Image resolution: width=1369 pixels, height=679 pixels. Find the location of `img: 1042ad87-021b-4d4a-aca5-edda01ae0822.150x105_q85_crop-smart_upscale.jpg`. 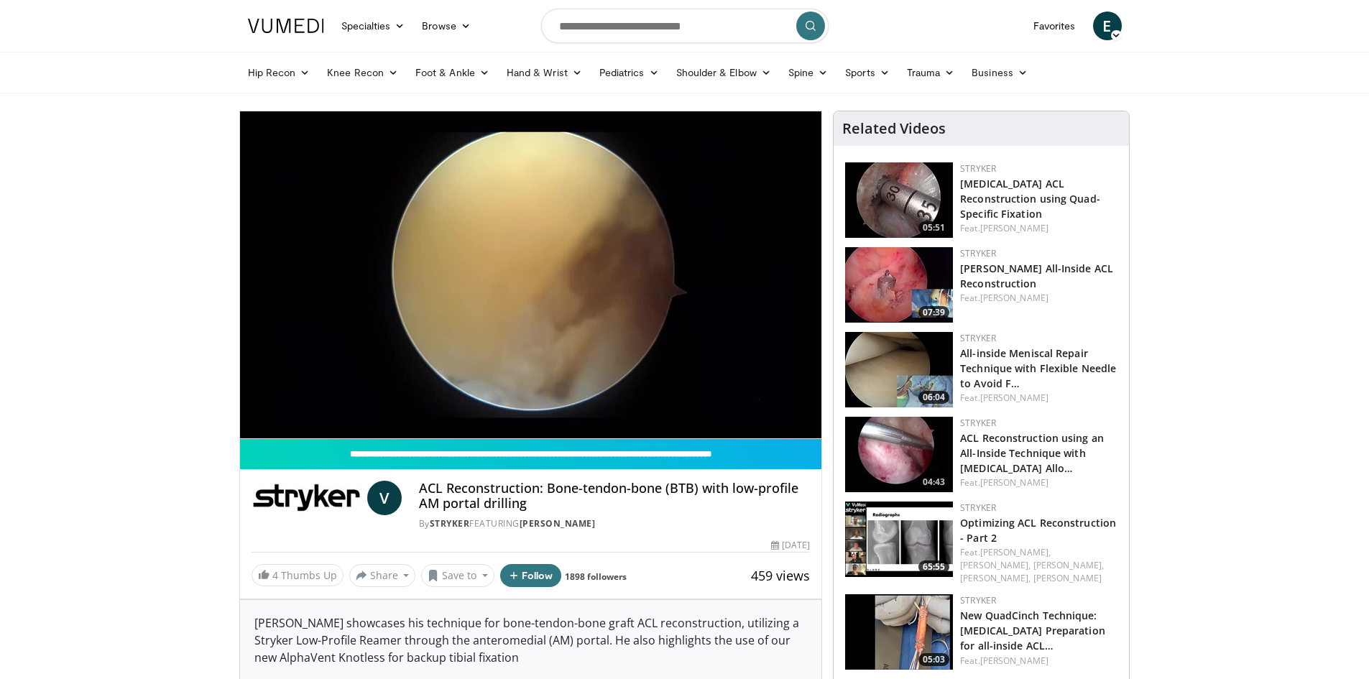

img: 1042ad87-021b-4d4a-aca5-edda01ae0822.150x105_q85_crop-smart_upscale.jpg is located at coordinates (899, 200).